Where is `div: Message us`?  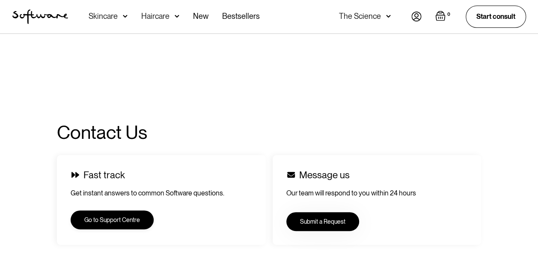
div: Message us is located at coordinates (325, 175).